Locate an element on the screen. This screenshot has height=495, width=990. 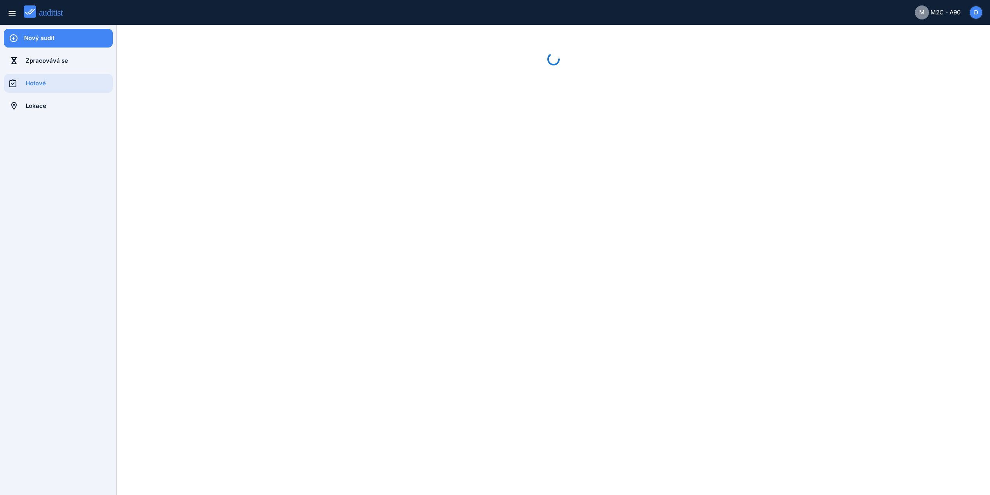
div: Lokace is located at coordinates (69, 106).